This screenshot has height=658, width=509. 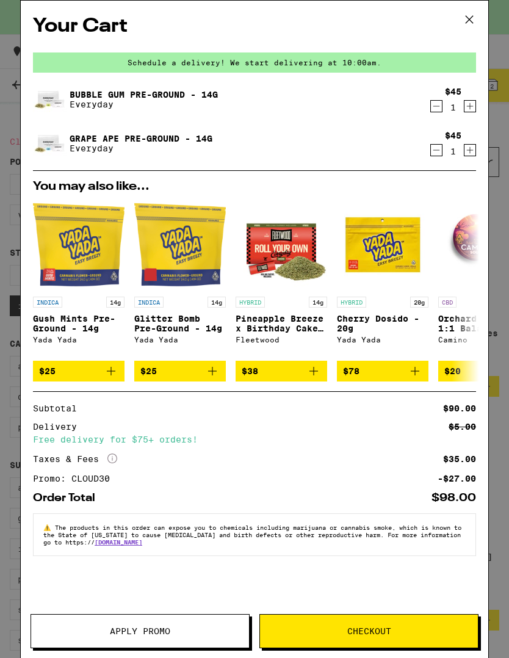 What do you see at coordinates (79, 324) in the screenshot?
I see `p: Gush Mints Pre-Ground - 14g` at bounding box center [79, 324].